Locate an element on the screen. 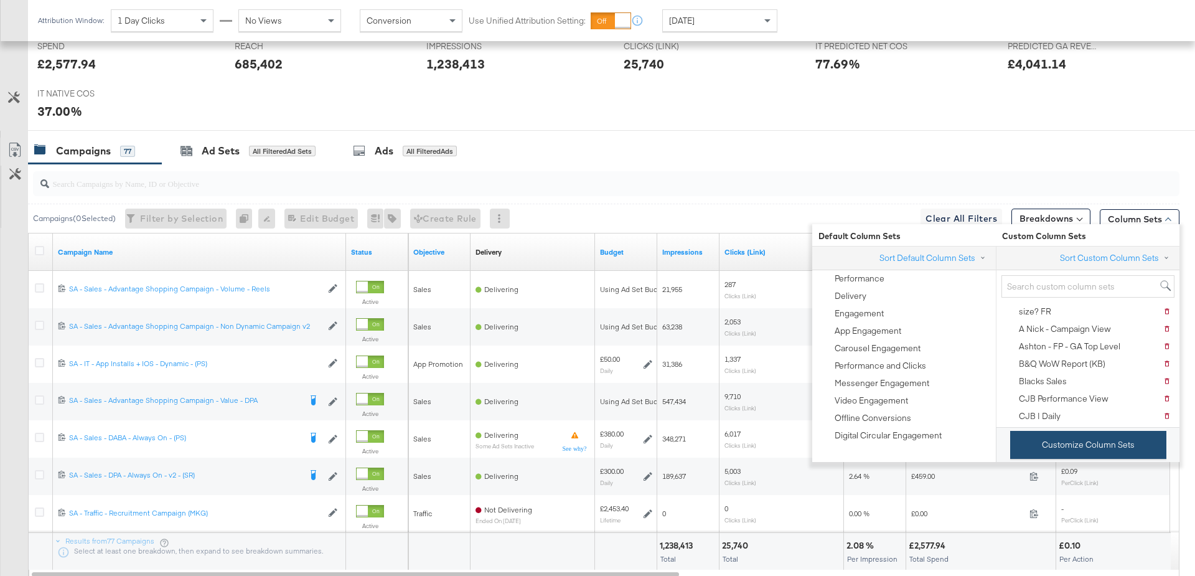 Image resolution: width=1195 pixels, height=576 pixels. span: Custom Column Sets is located at coordinates (1041, 236).